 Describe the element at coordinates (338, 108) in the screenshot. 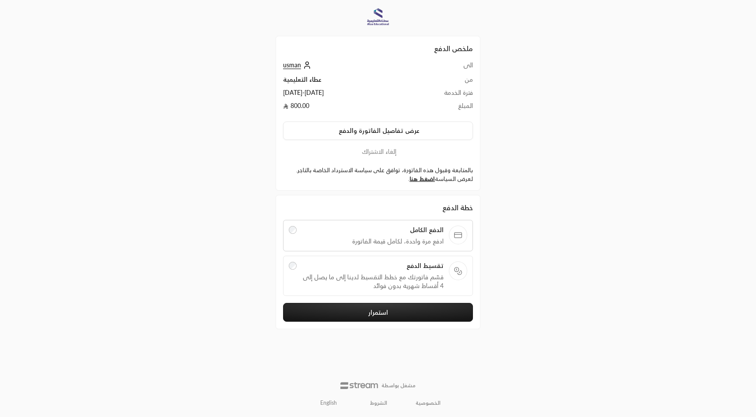

I see `td: 800.00` at that location.